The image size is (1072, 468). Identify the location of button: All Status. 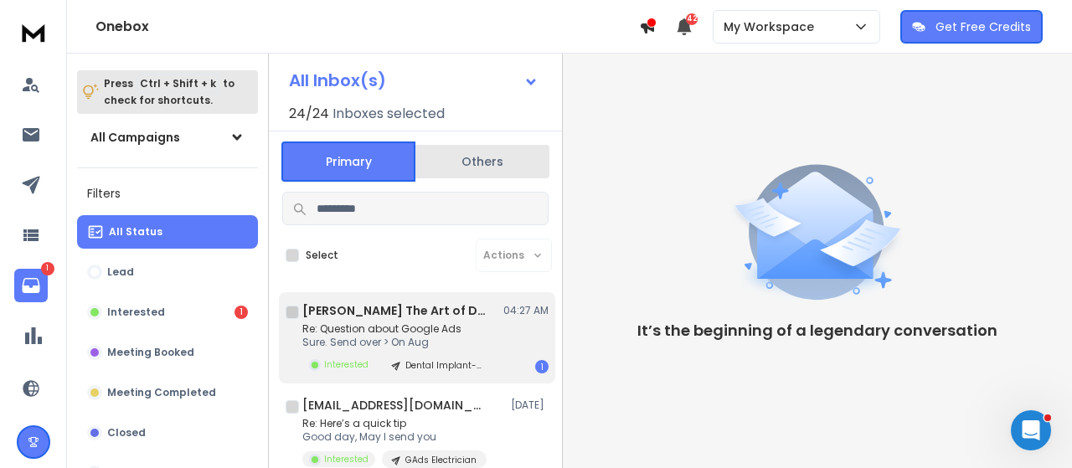
(168, 232).